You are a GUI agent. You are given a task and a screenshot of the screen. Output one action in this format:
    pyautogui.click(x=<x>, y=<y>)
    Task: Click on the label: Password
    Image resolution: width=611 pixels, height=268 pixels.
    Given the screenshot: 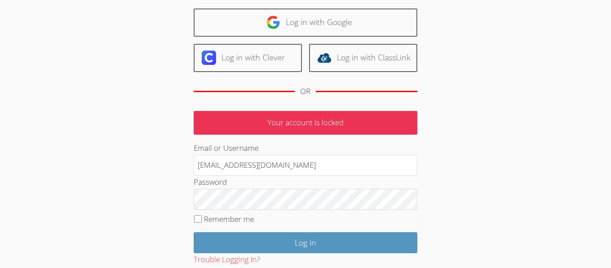 What is the action you would take?
    pyautogui.click(x=210, y=182)
    